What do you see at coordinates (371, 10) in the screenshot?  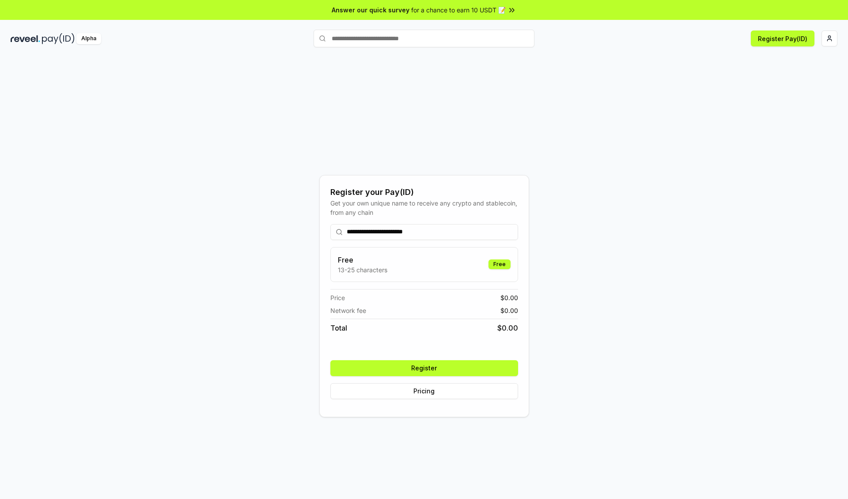 I see `span: Answer our quick survey` at bounding box center [371, 10].